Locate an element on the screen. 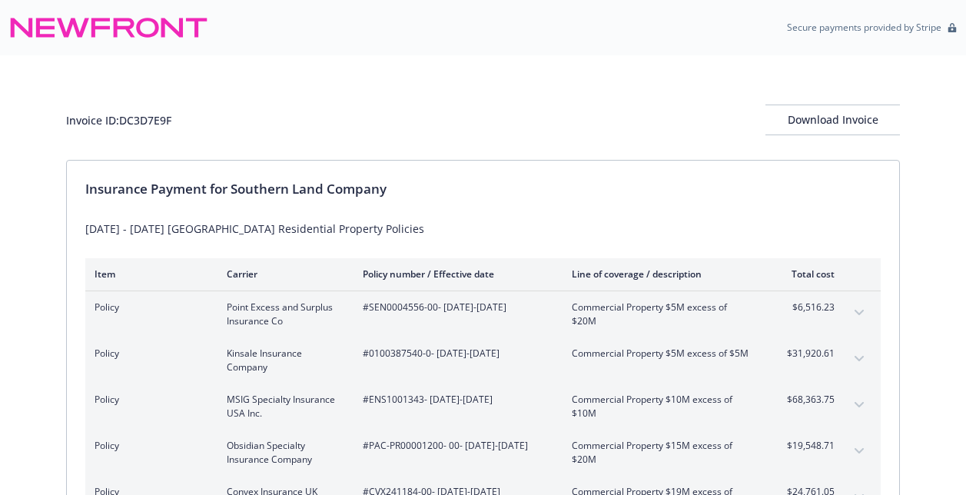 This screenshot has width=966, height=495. span: $19,548.71 is located at coordinates (805, 446).